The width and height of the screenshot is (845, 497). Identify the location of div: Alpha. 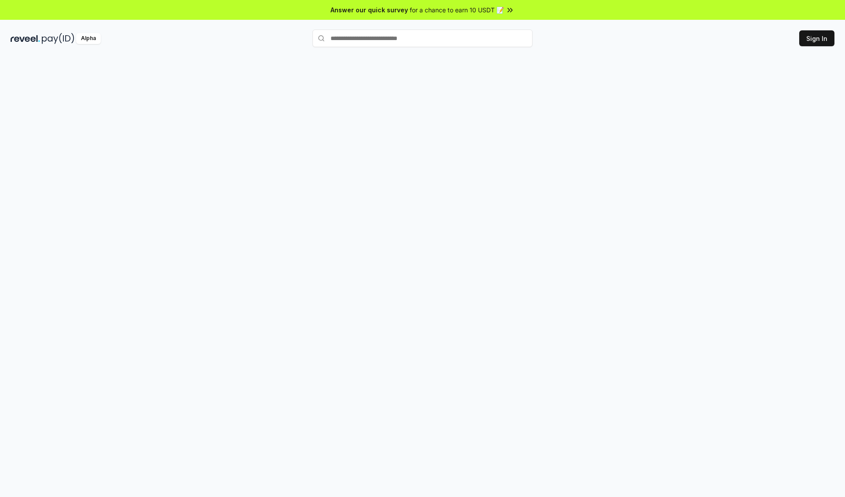
(88, 38).